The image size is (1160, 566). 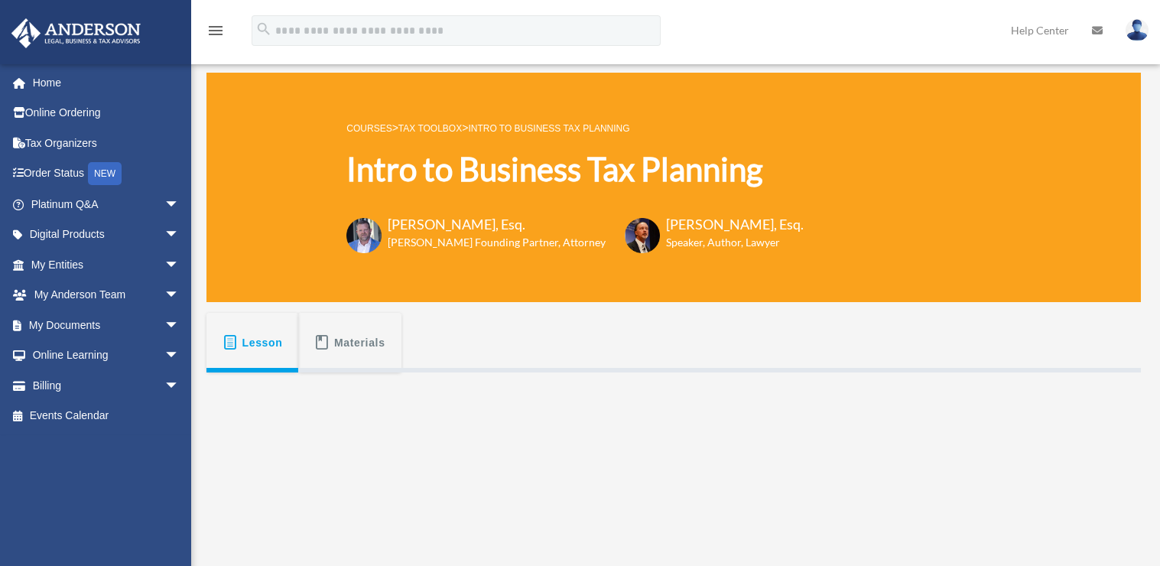 I want to click on a: Online Learningarrow_drop_down, so click(x=106, y=356).